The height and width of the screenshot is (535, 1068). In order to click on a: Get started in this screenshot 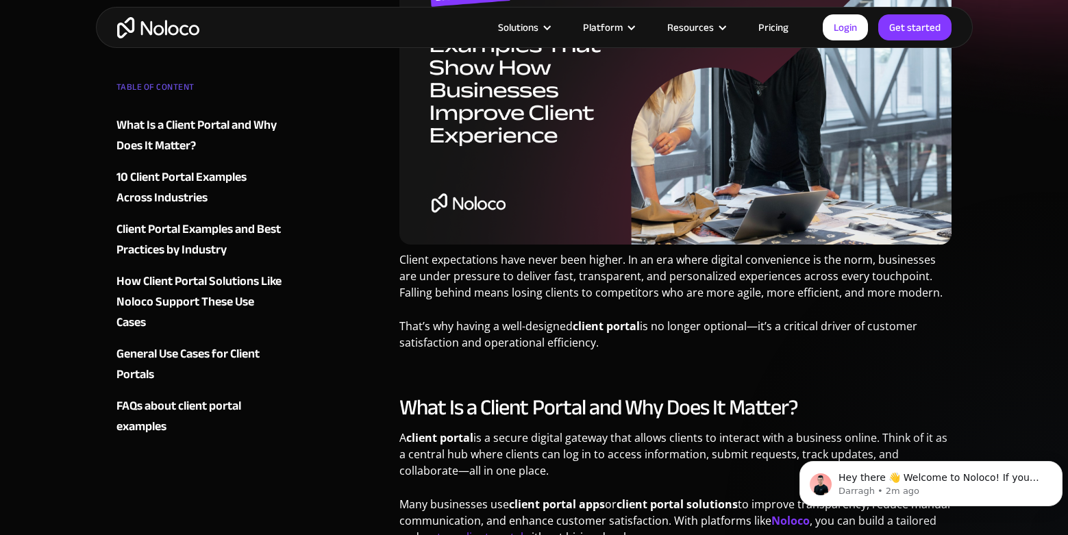, I will do `click(915, 27)`.